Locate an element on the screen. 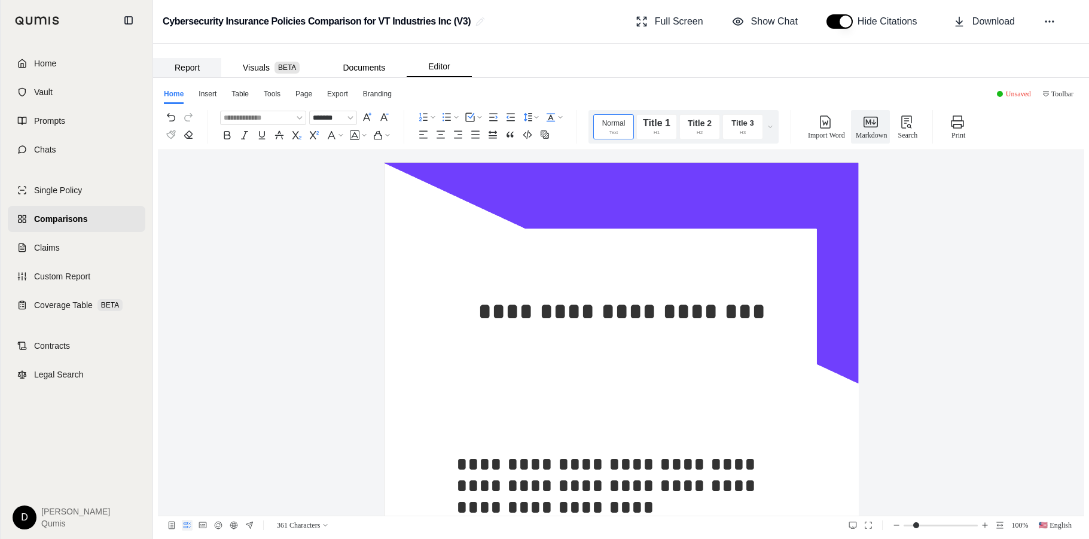 The width and height of the screenshot is (1089, 539). span: Home is located at coordinates (45, 63).